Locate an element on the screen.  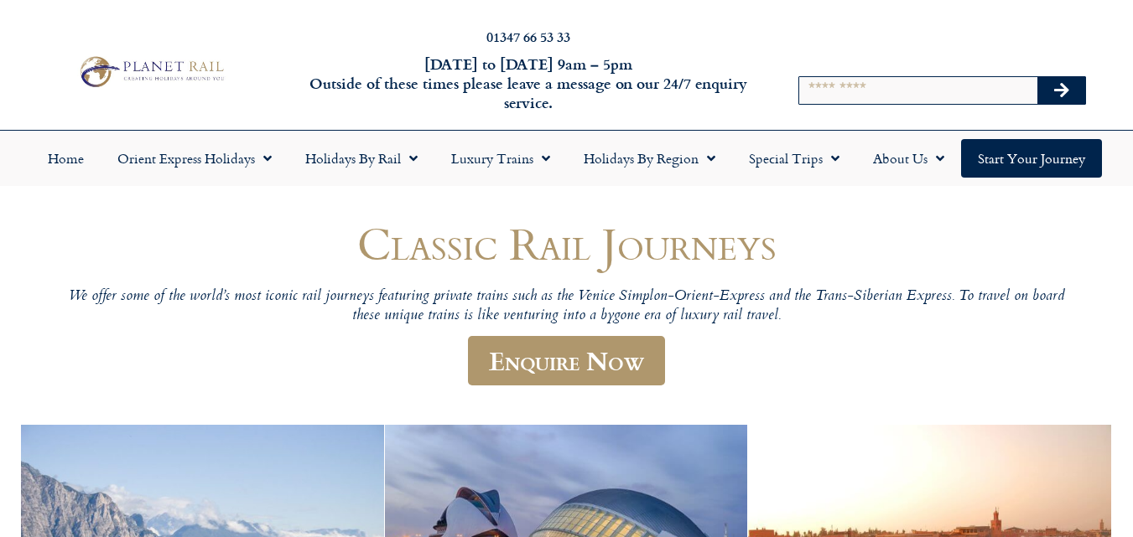
a: Luxury Trains is located at coordinates (501, 158).